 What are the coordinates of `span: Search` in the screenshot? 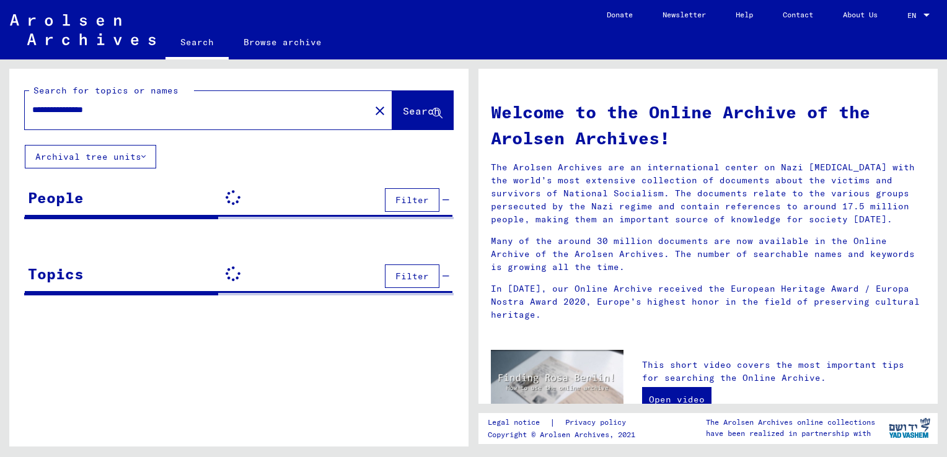 It's located at (421, 111).